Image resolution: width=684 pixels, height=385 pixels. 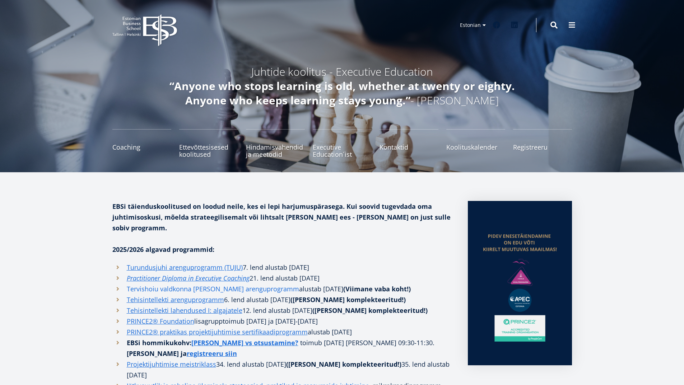 I want to click on em: “Anyone who stops learning is old, whether at twenty or eighty. Anyone who keeps learning stays y..., so click(x=342, y=93).